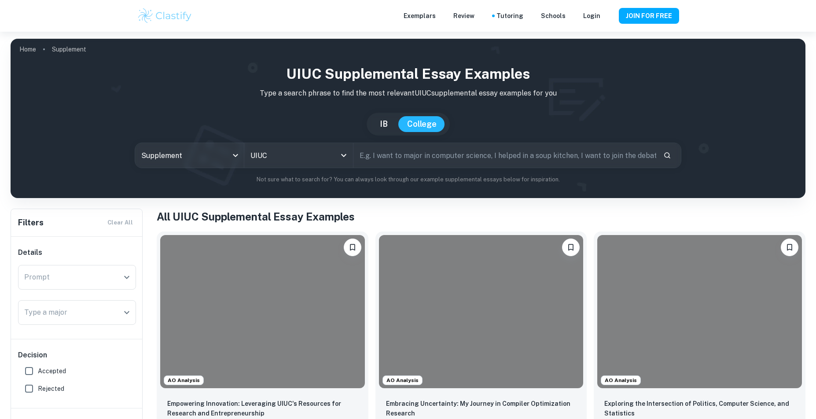 This screenshot has height=419, width=816. Describe the element at coordinates (649, 16) in the screenshot. I see `button: JOIN FOR FREE` at that location.